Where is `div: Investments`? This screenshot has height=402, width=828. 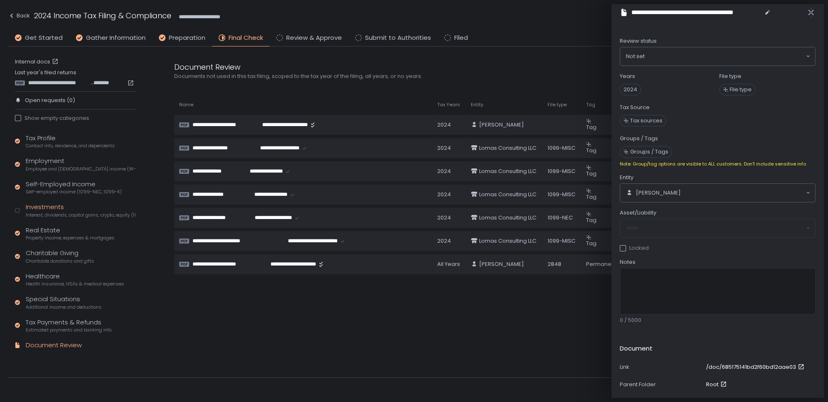 div: Investments is located at coordinates (80, 210).